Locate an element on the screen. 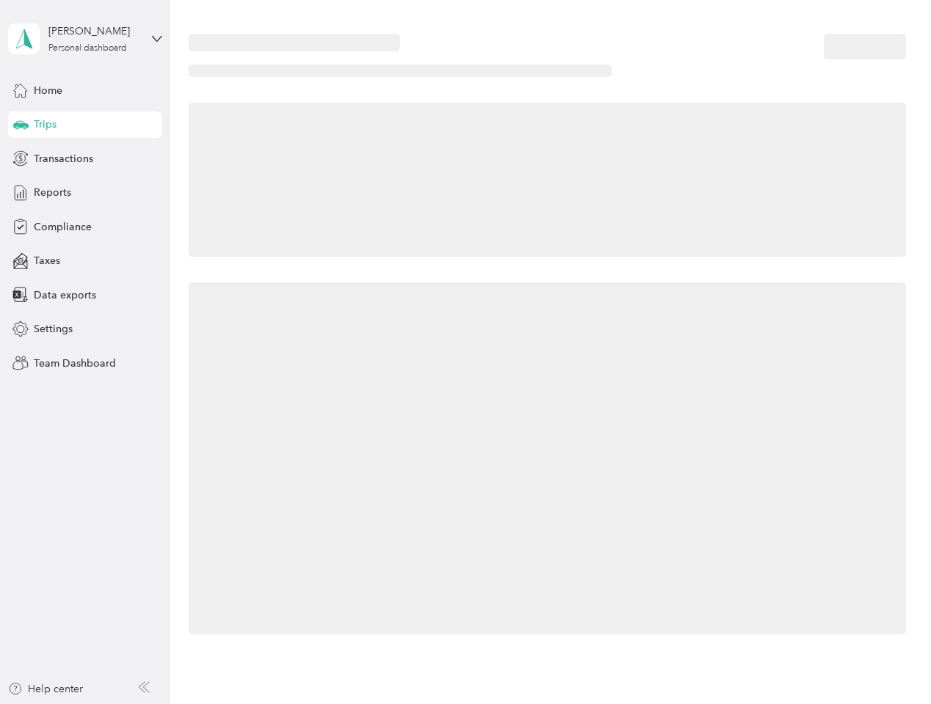  span: Reports is located at coordinates (52, 192).